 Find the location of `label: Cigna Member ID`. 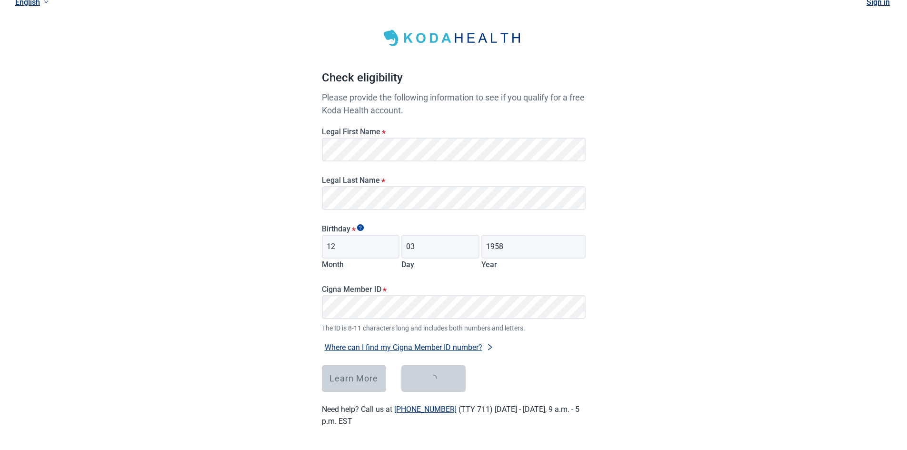

label: Cigna Member ID is located at coordinates (454, 289).